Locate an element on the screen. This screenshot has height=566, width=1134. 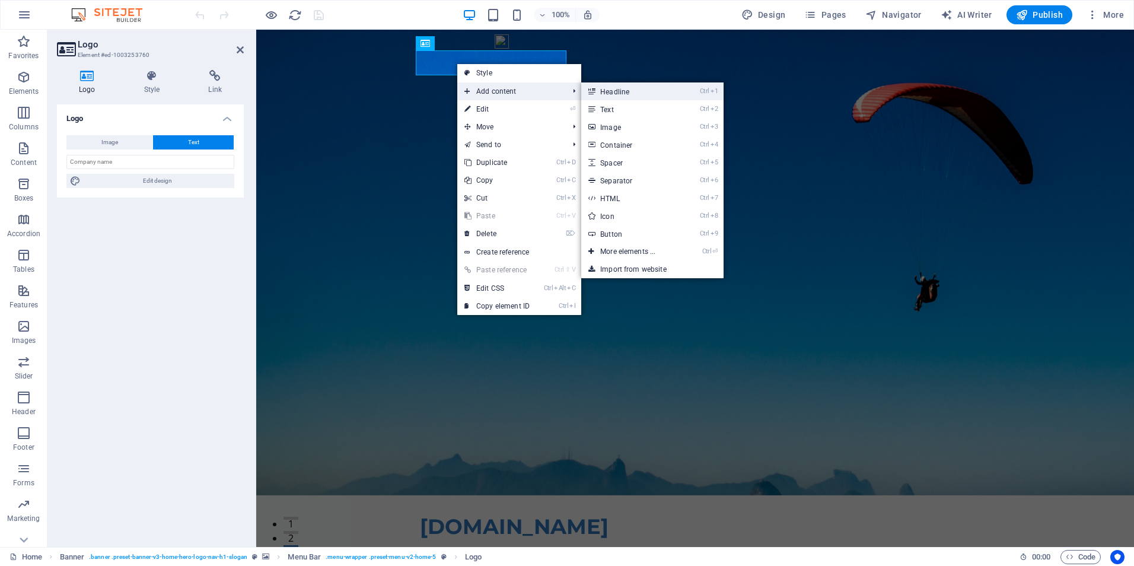
span: Pages is located at coordinates (825, 15).